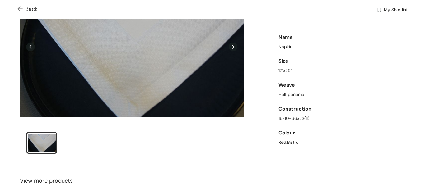 This screenshot has width=425, height=186. What do you see at coordinates (342, 47) in the screenshot?
I see `div: Napkin` at bounding box center [342, 47].